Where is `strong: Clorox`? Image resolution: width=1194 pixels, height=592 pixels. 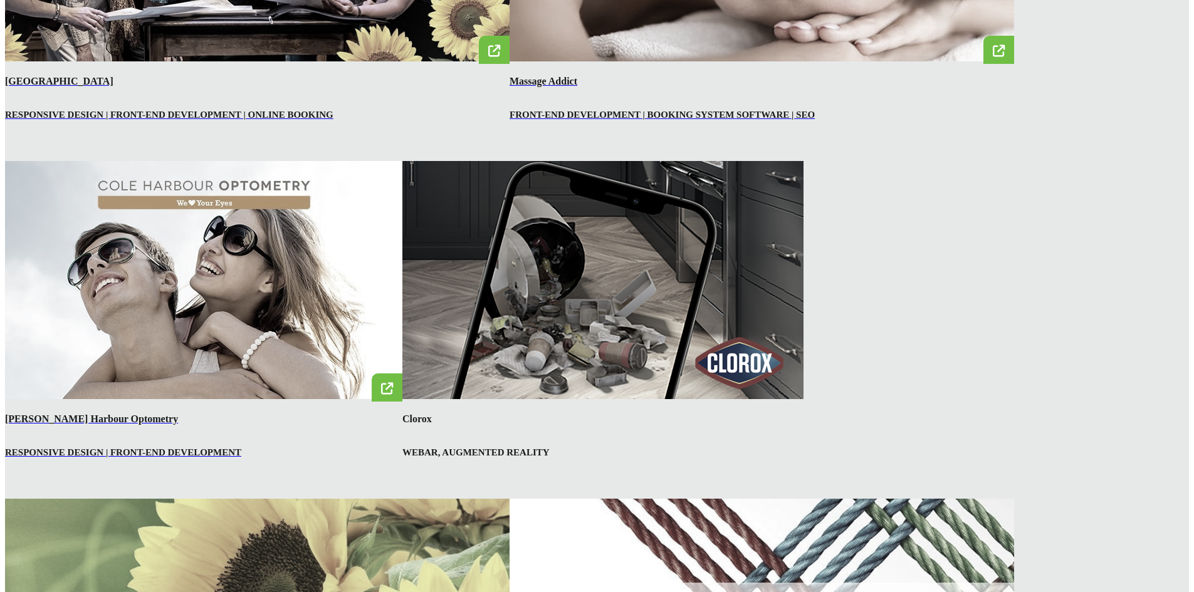 strong: Clorox is located at coordinates (417, 419).